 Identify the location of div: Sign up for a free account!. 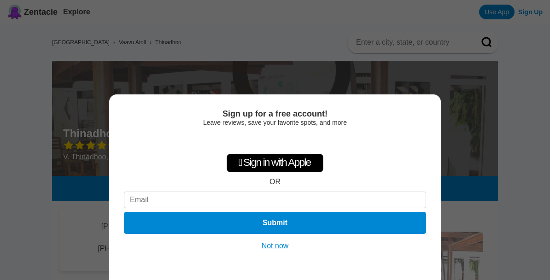
(275, 114).